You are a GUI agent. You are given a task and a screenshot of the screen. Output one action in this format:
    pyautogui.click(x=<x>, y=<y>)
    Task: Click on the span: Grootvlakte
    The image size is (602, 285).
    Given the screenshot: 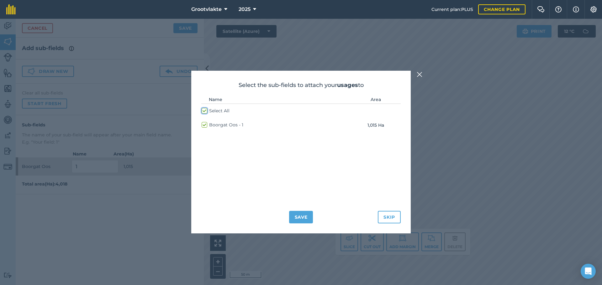 What is the action you would take?
    pyautogui.click(x=206, y=9)
    